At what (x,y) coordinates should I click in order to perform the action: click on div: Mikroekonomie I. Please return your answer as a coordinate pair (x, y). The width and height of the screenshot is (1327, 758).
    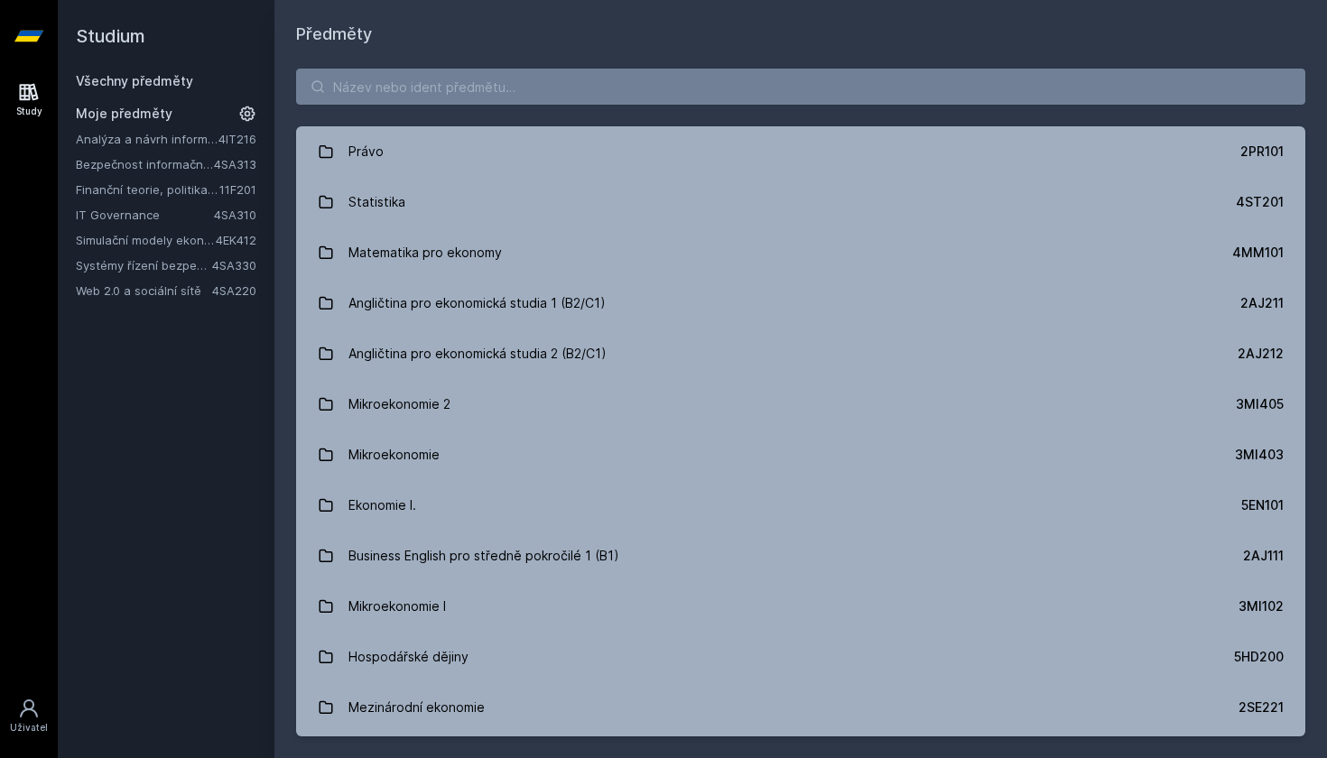
    Looking at the image, I should click on (397, 607).